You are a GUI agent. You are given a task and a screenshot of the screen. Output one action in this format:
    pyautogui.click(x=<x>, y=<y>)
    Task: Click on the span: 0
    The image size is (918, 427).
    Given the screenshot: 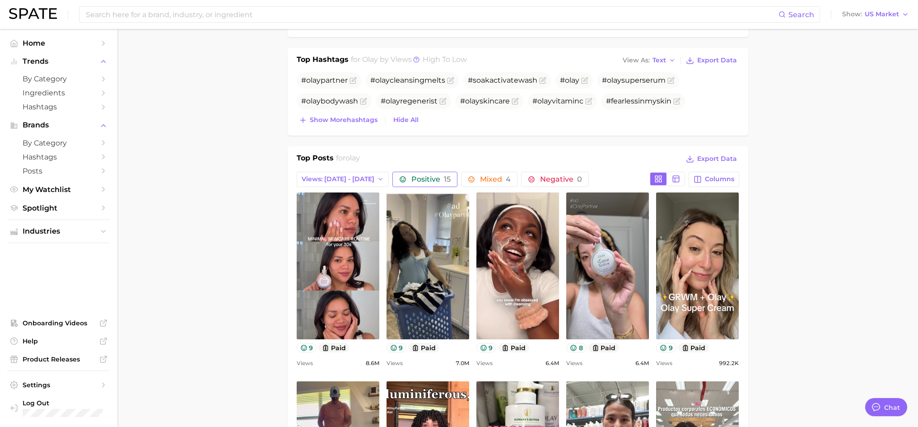 What is the action you would take?
    pyautogui.click(x=579, y=179)
    